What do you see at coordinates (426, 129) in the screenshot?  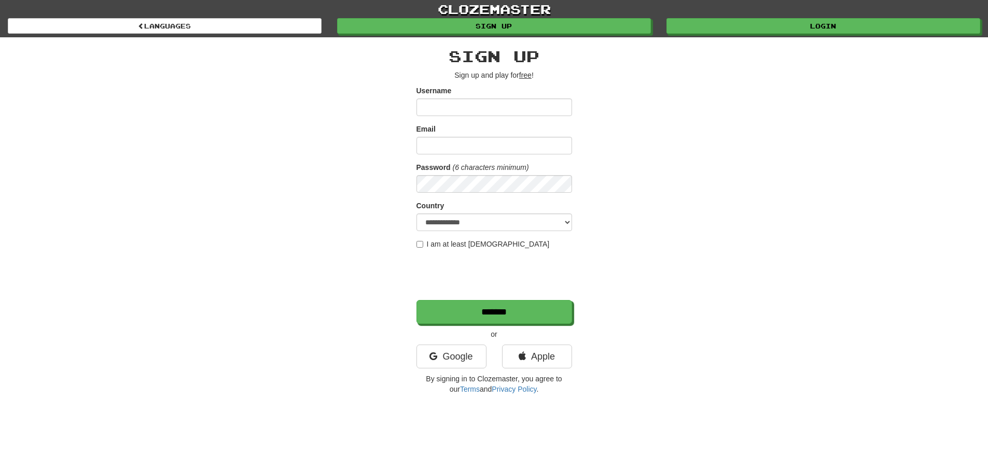 I see `label: Email` at bounding box center [426, 129].